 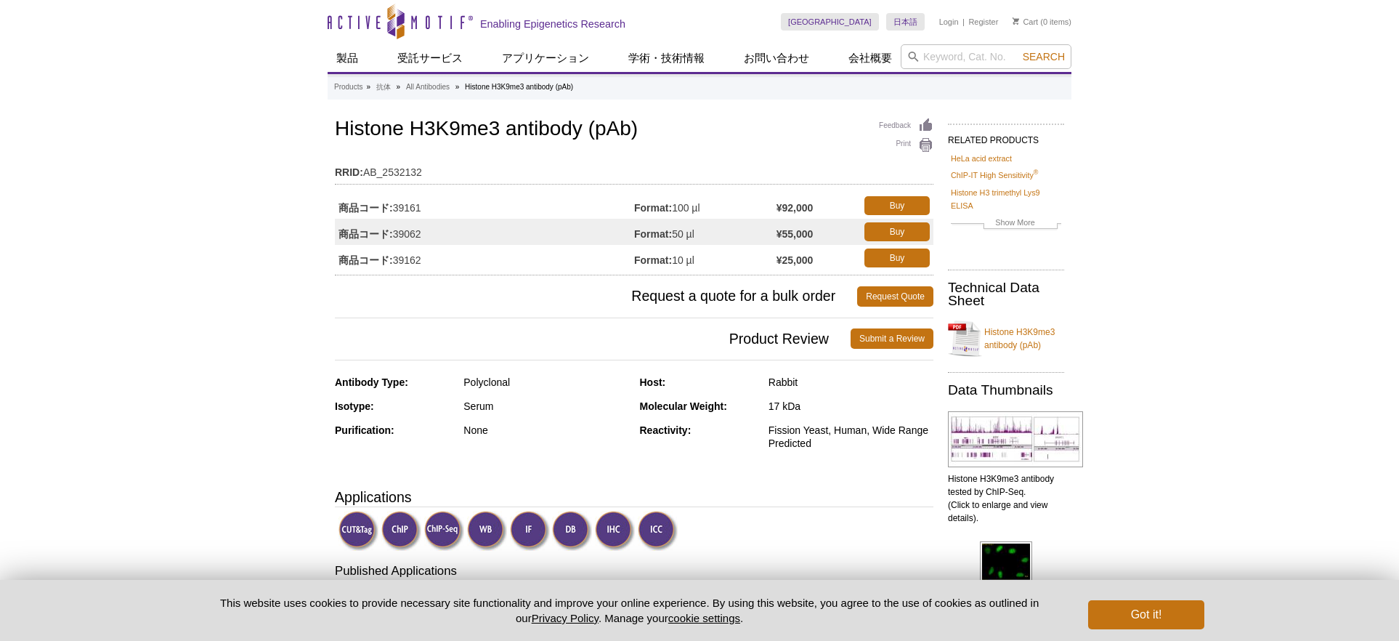 I want to click on a: 受託サービス, so click(x=430, y=58).